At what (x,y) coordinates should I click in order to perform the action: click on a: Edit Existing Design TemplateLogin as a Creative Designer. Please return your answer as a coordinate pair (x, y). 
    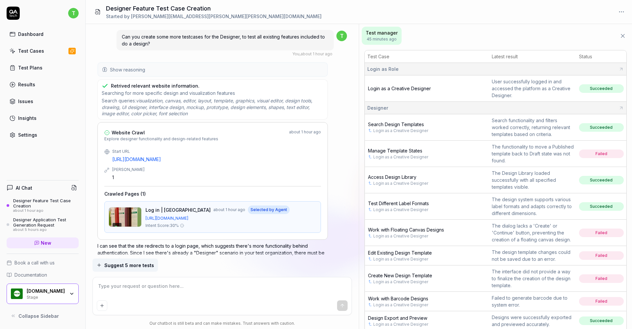
    Looking at the image, I should click on (427, 256).